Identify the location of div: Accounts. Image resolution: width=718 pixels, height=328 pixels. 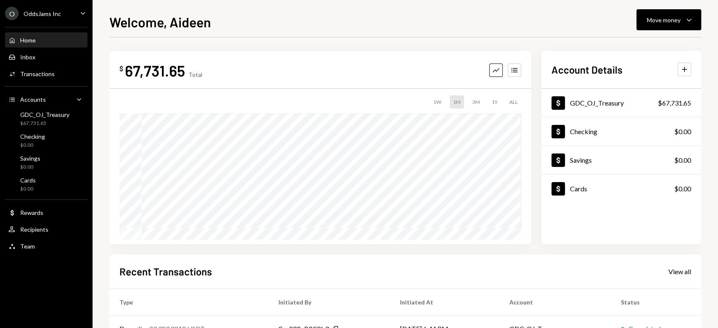
(33, 99).